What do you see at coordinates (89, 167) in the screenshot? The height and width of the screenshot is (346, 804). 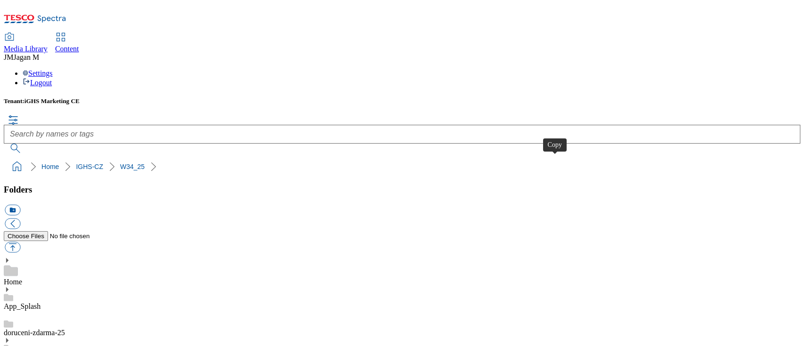 I see `a: IGHS-CZ` at bounding box center [89, 167].